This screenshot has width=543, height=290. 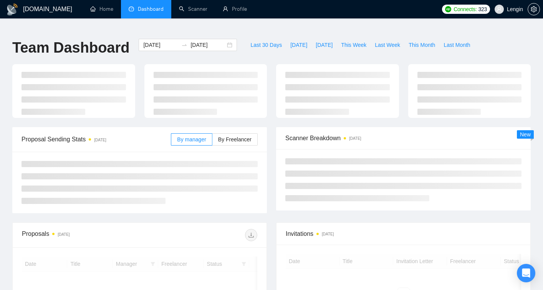 What do you see at coordinates (499, 9) in the screenshot?
I see `span: user` at bounding box center [499, 9].